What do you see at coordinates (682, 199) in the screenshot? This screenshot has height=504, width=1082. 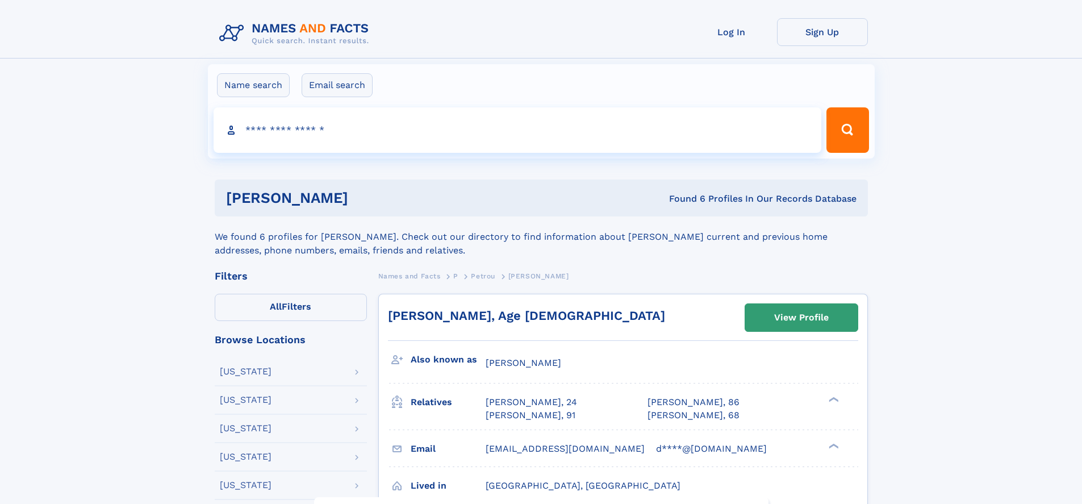 I see `div: Found 6 Profiles In Our Records Database` at bounding box center [682, 199].